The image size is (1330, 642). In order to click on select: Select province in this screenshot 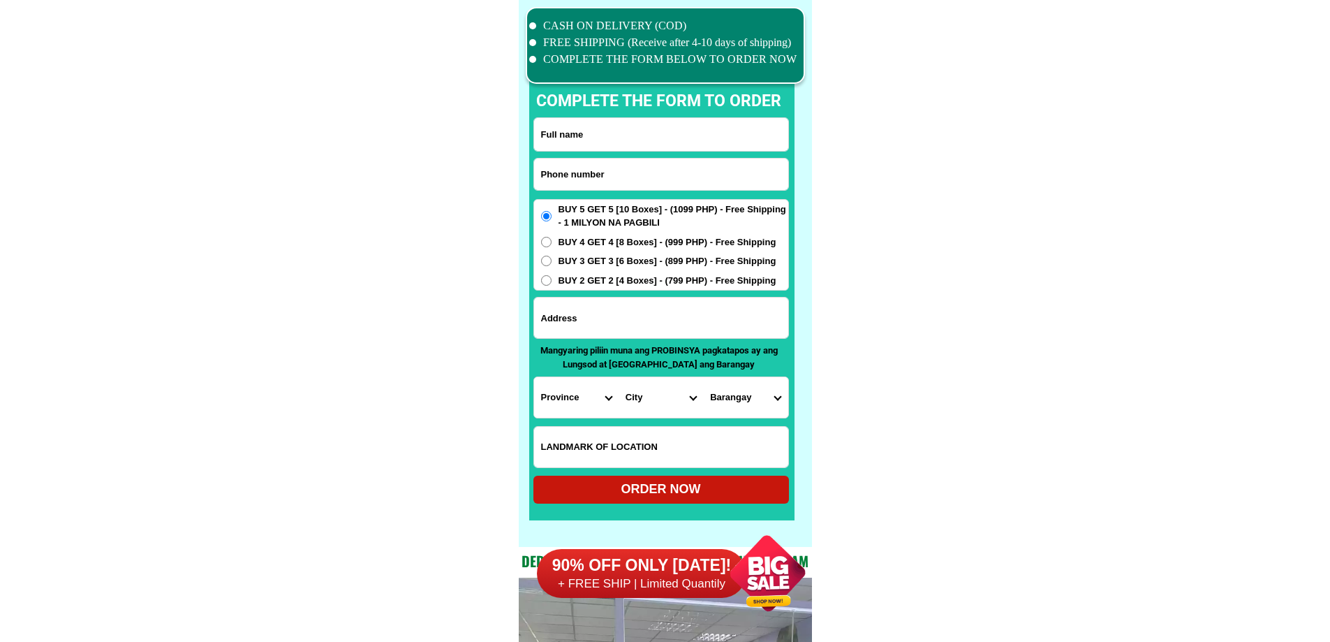, I will do `click(576, 397)`.